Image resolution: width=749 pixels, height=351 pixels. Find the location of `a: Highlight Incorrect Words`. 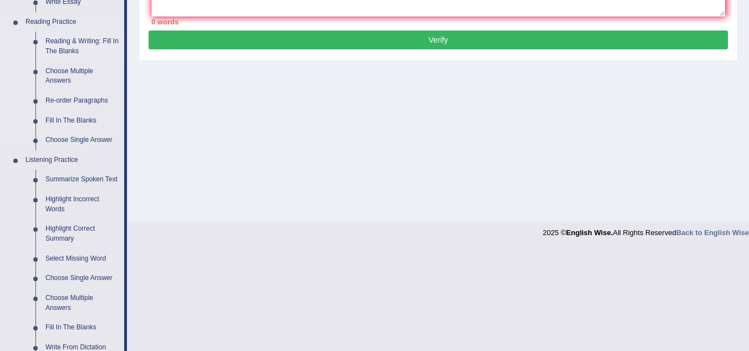

a: Highlight Incorrect Words is located at coordinates (82, 204).